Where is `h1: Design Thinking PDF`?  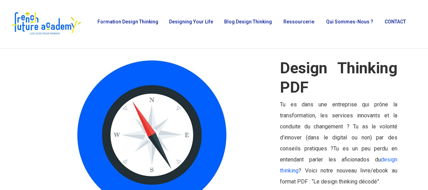 h1: Design Thinking PDF is located at coordinates (339, 78).